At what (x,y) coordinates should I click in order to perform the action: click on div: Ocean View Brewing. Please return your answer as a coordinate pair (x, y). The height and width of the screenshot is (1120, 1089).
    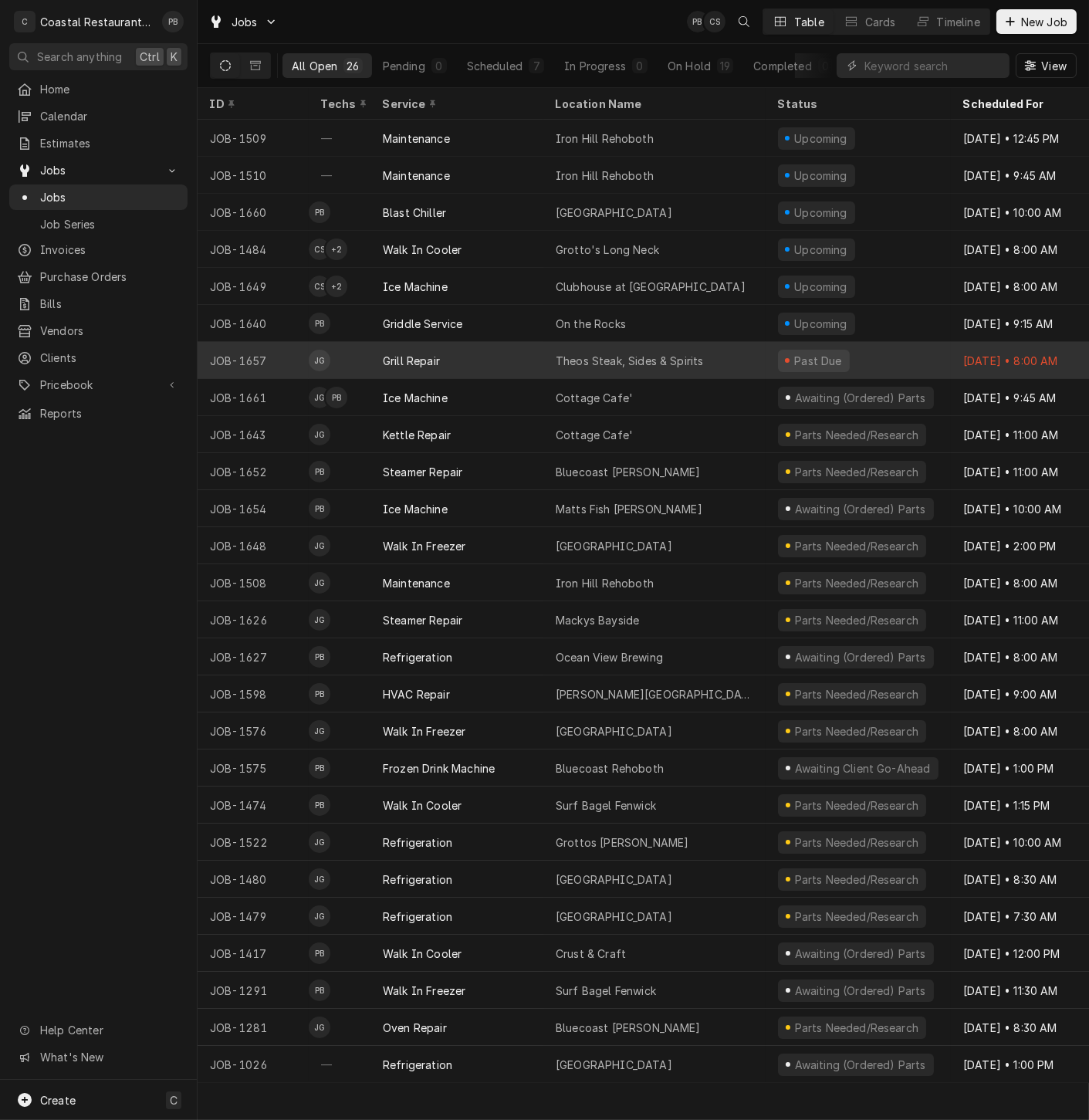
    Looking at the image, I should click on (609, 657).